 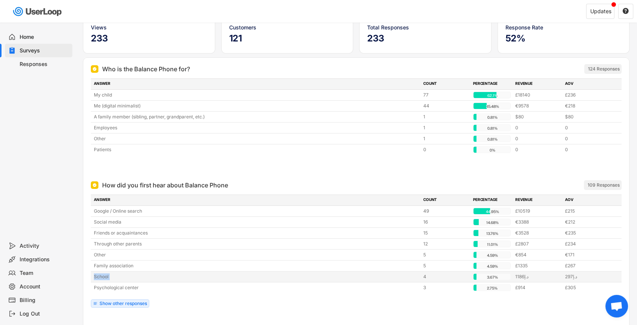 I want to click on div: Home, so click(x=44, y=37).